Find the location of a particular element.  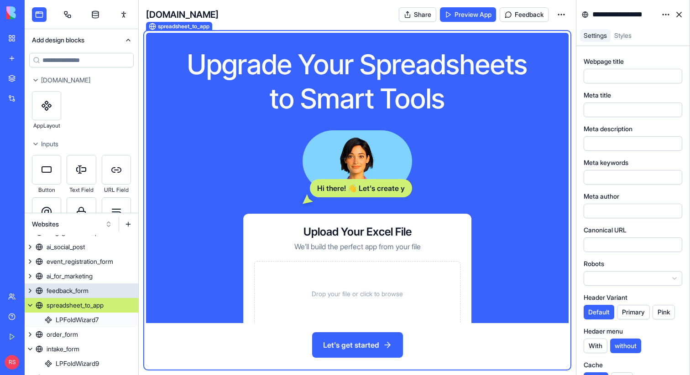

div: ai_for_marketing is located at coordinates (69, 276).